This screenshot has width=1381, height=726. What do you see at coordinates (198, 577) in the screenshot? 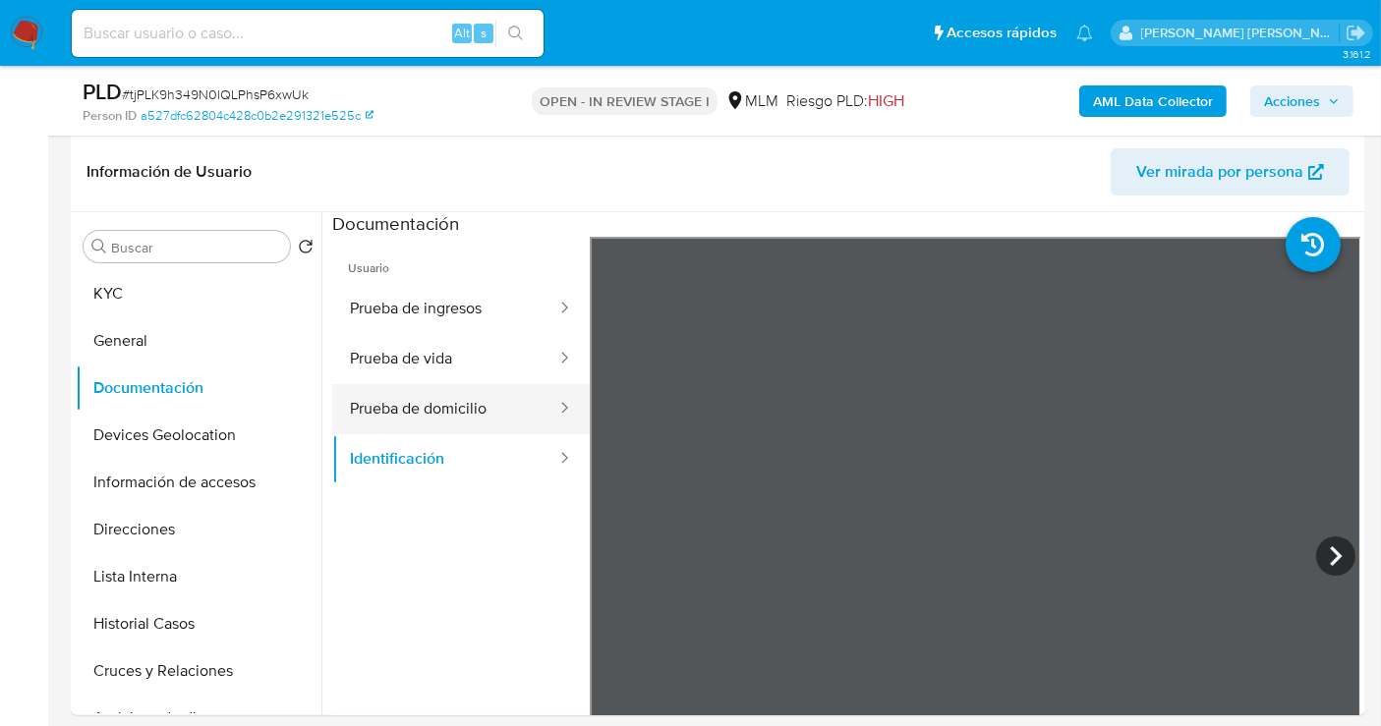
I see `button: Lista Interna` at bounding box center [198, 577].